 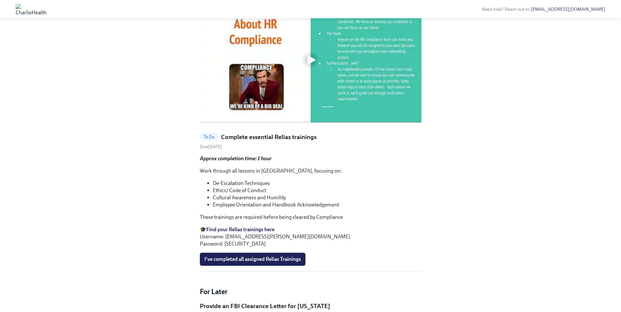 I want to click on a: Find your Relias trainings here, so click(x=240, y=229).